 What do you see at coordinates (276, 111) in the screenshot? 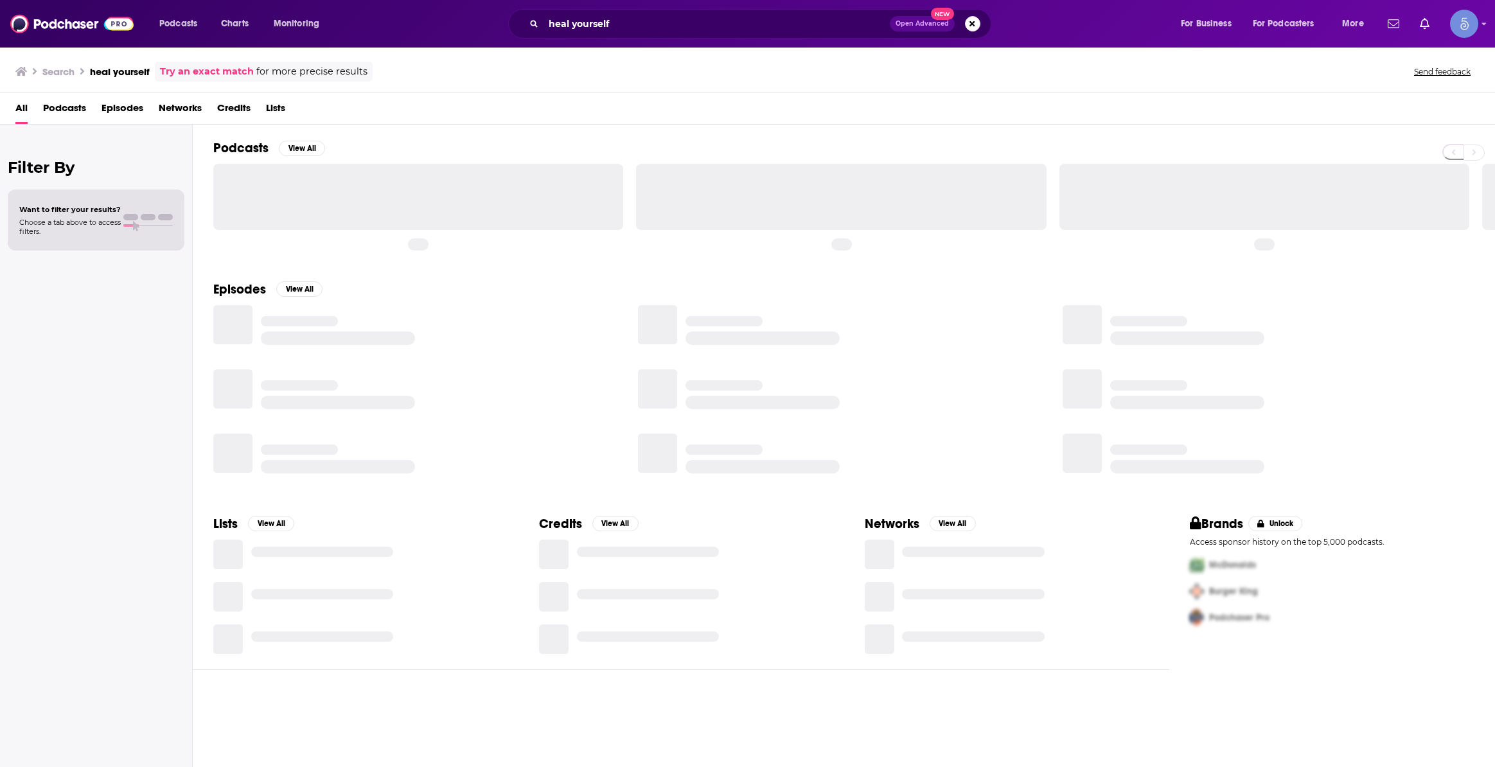
I see `a: Lists` at bounding box center [276, 111].